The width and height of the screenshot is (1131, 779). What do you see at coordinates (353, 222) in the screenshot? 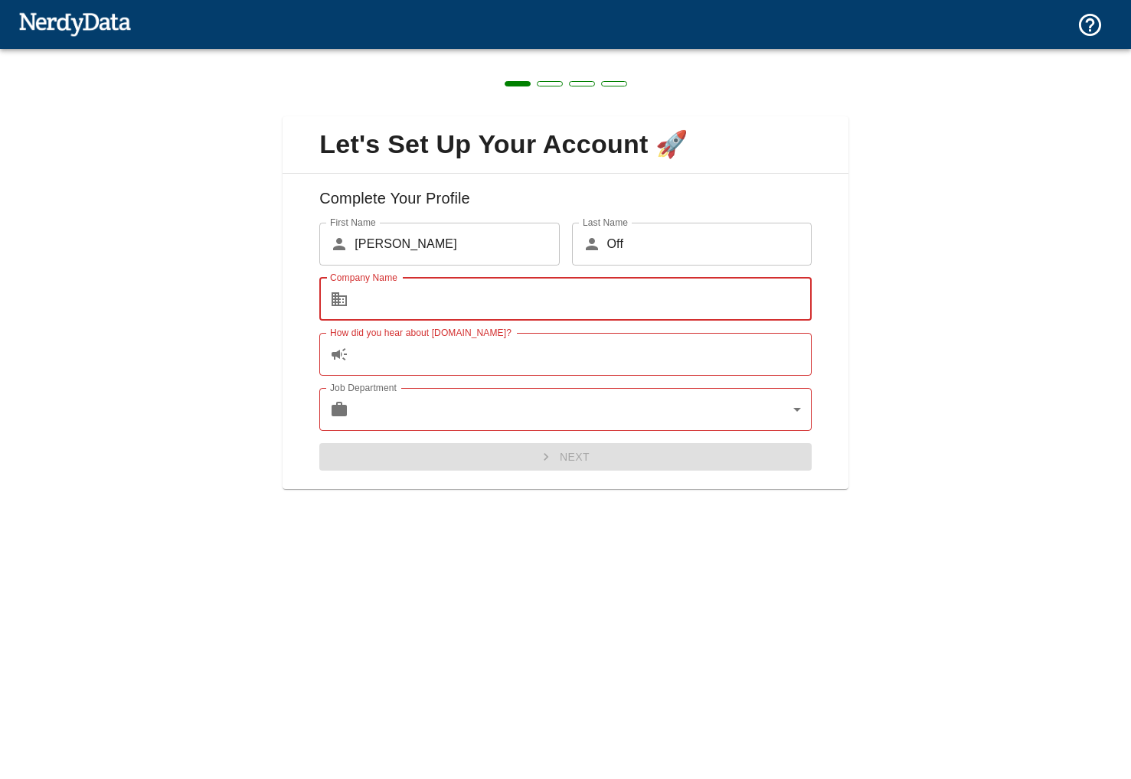
I see `label: First Name` at bounding box center [353, 222].